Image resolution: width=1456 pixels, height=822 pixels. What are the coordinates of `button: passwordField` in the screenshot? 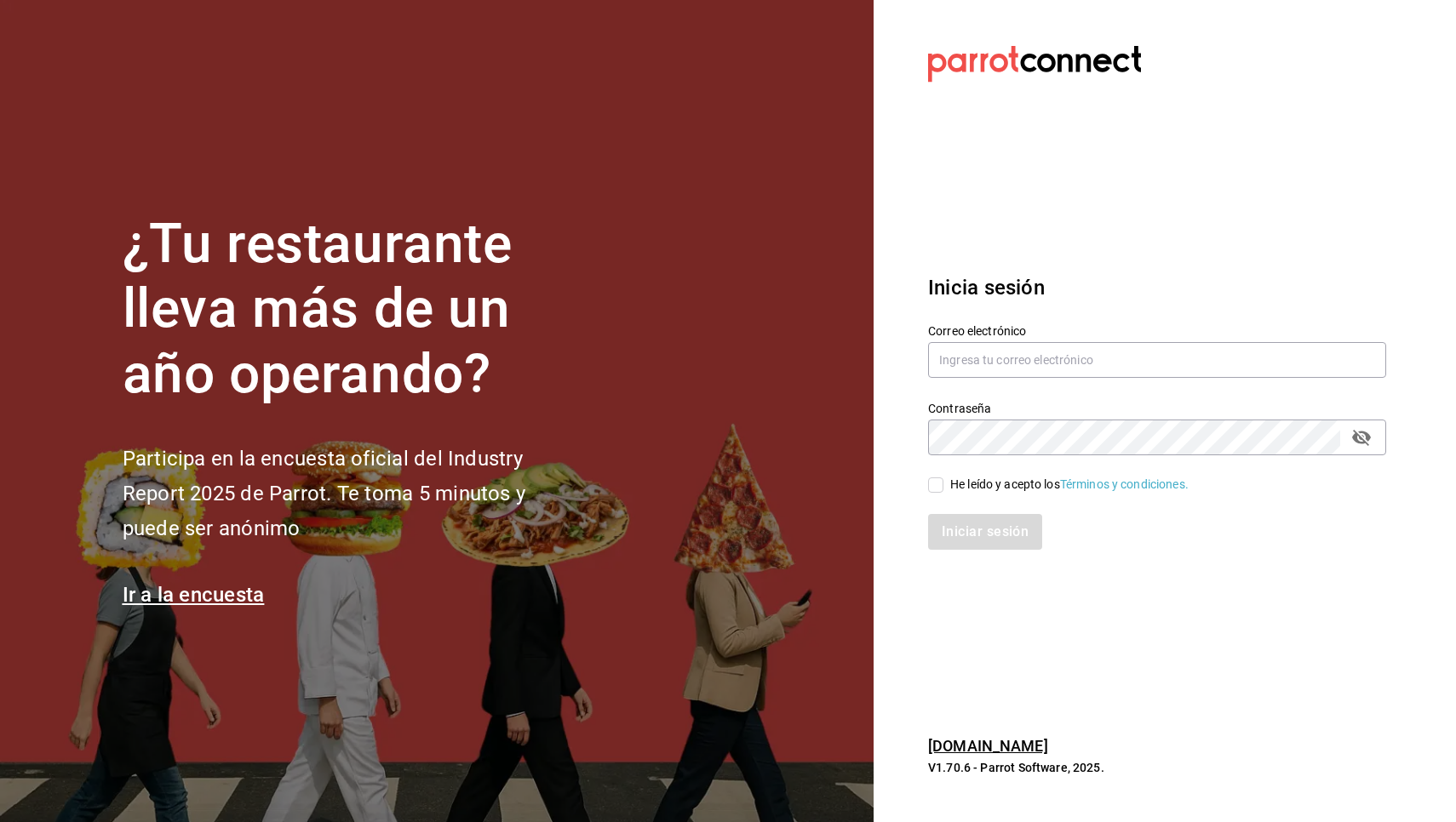 It's located at (1361, 438).